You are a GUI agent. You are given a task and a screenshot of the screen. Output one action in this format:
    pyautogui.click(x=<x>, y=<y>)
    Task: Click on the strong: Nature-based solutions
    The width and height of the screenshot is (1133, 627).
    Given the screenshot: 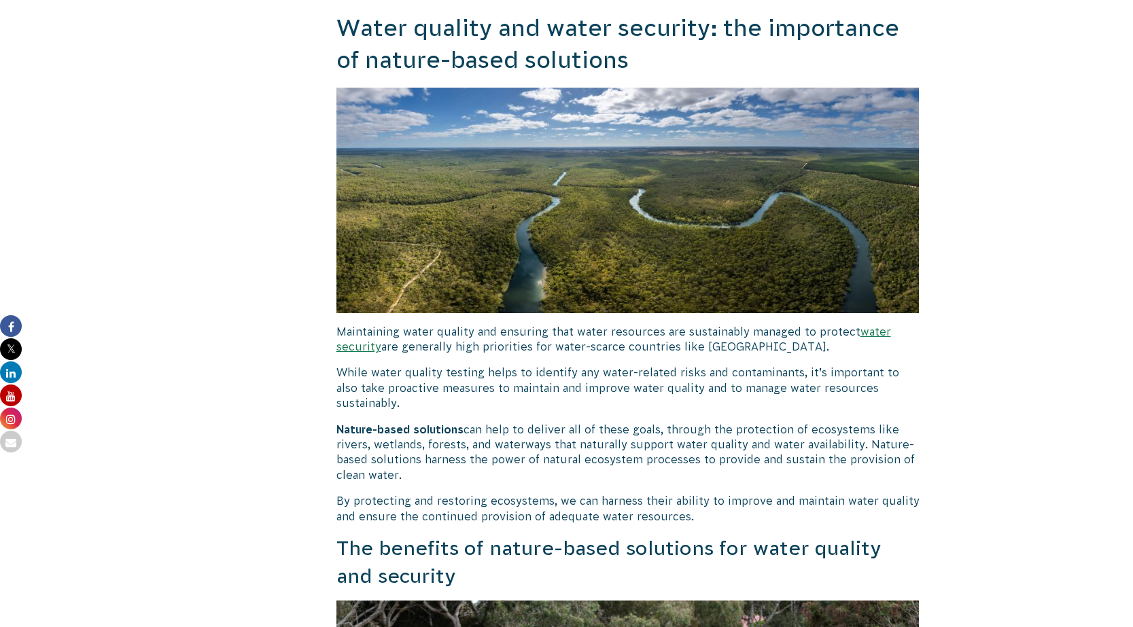 What is the action you would take?
    pyautogui.click(x=400, y=430)
    